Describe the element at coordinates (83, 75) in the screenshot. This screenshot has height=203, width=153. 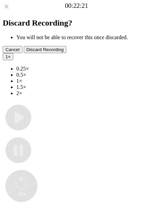
I see `li: 0.5×` at that location.